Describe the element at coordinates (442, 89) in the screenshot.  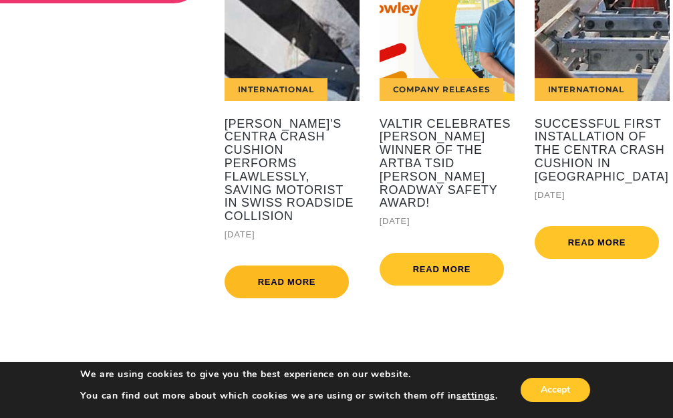
I see `div: Company Releases` at that location.